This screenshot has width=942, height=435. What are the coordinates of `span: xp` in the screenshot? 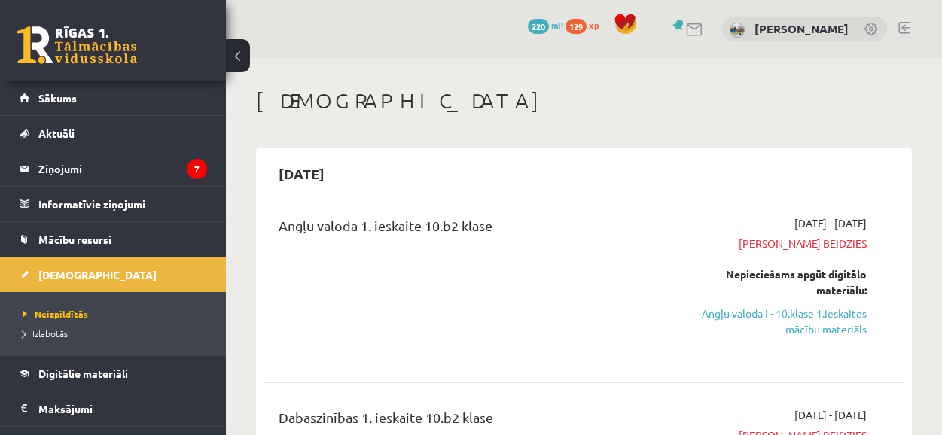 It's located at (594, 25).